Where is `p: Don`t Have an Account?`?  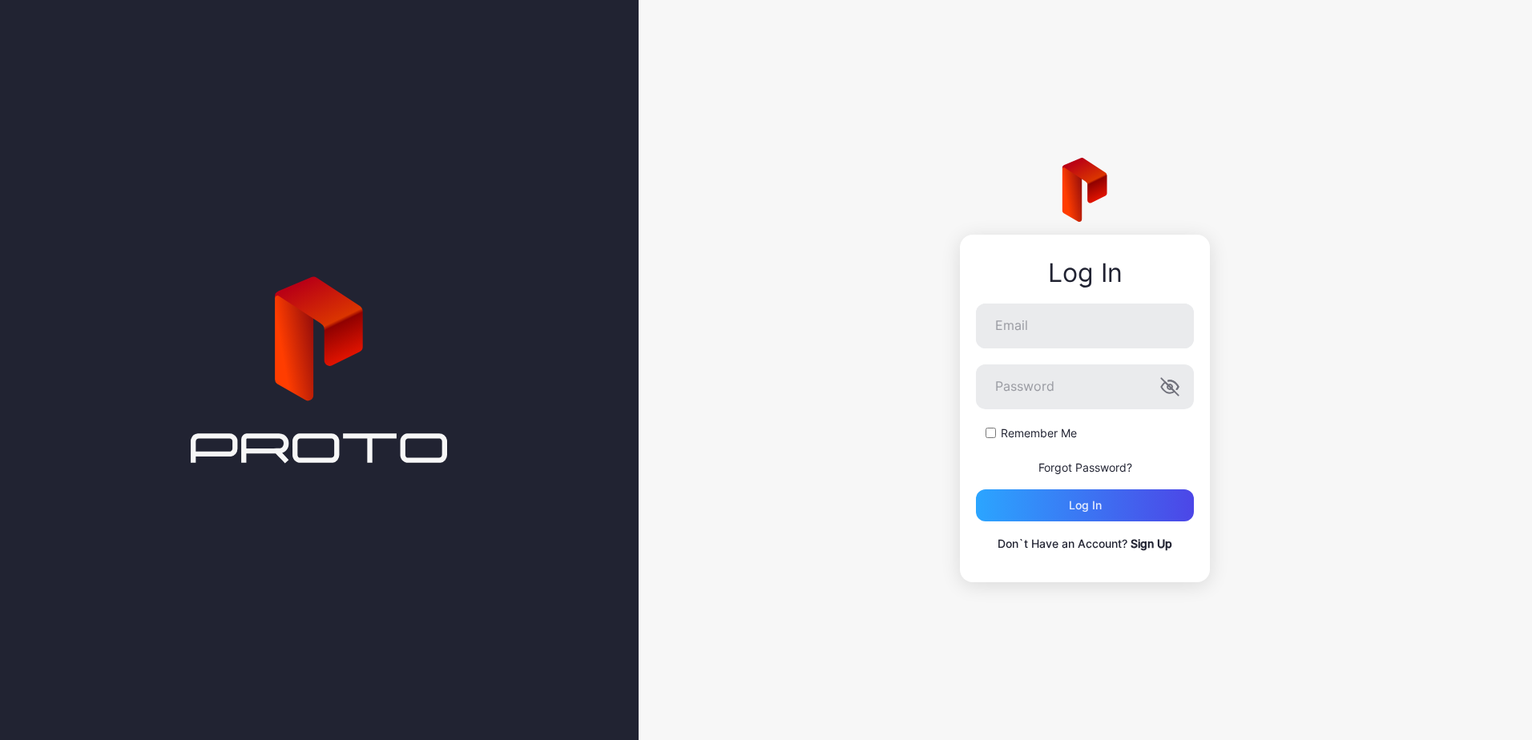
p: Don`t Have an Account? is located at coordinates (1085, 544).